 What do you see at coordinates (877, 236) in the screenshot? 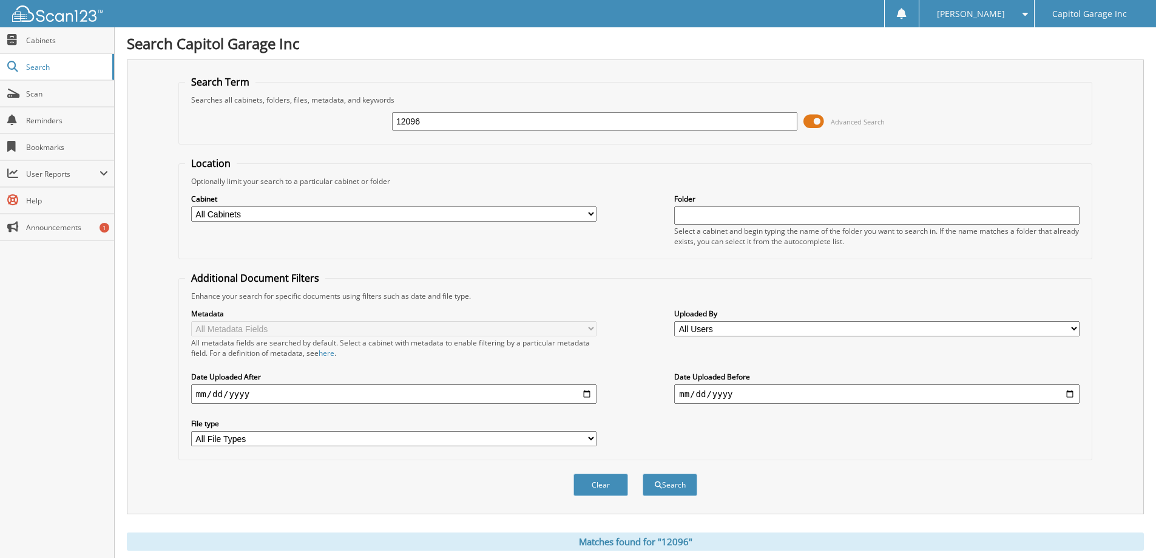
I see `div: Select a cabinet and begin typing the name of the folder you want to search in. If the name match...` at bounding box center [877, 236].